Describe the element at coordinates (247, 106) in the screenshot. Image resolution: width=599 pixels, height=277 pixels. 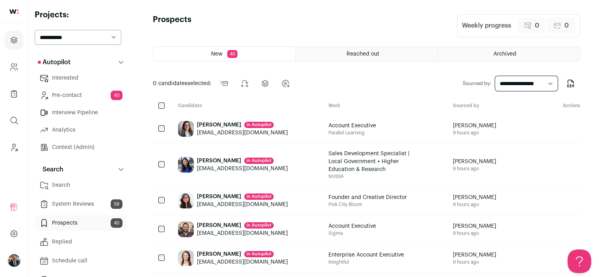
I see `div: Candidate` at that location.